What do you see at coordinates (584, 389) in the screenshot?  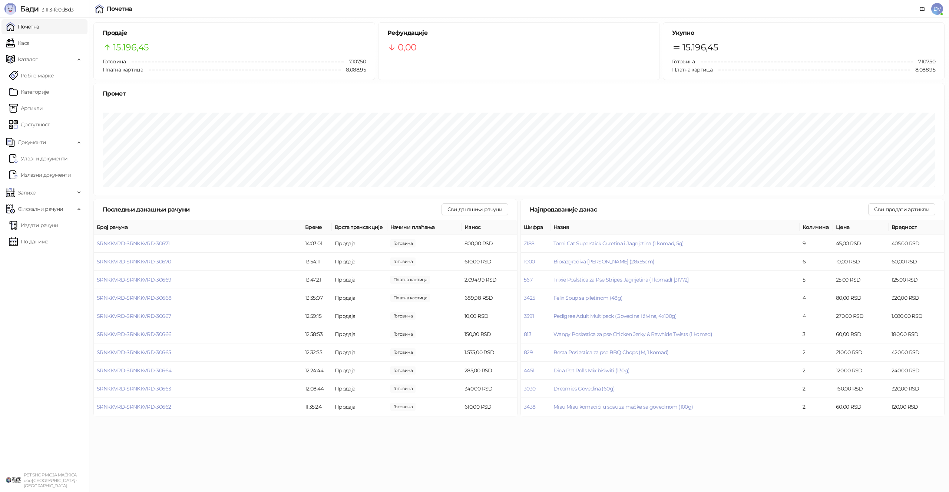 I see `span: Dreamies Govedina (60g)` at bounding box center [584, 389].